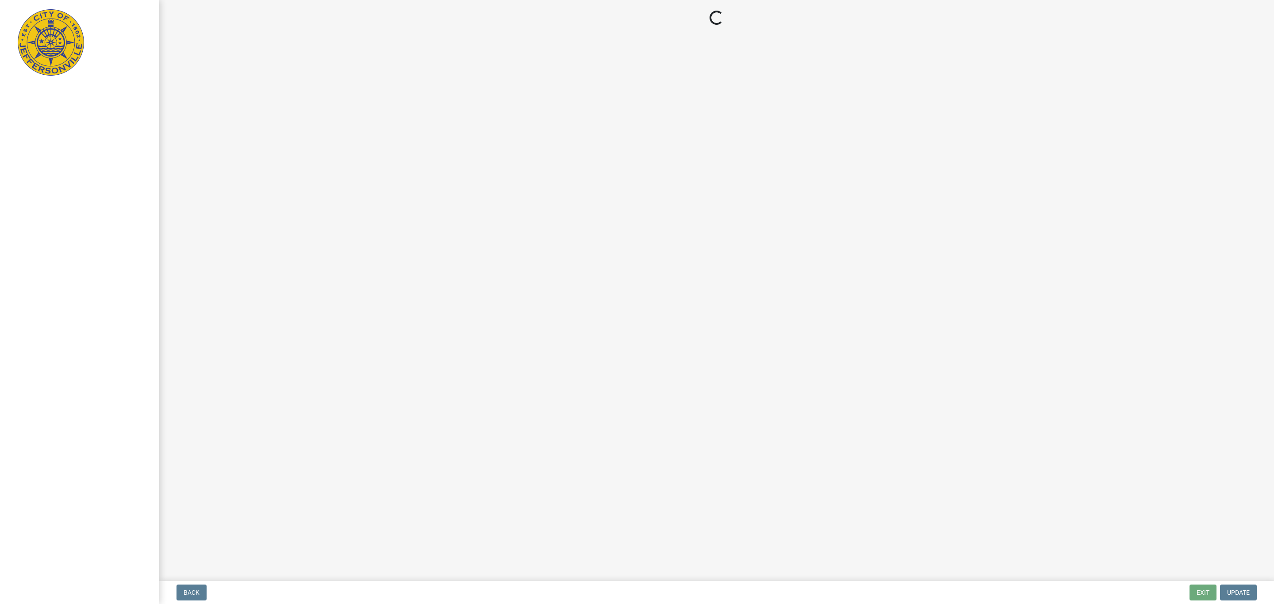 This screenshot has height=604, width=1274. Describe the element at coordinates (191, 593) in the screenshot. I see `button: Back` at that location.